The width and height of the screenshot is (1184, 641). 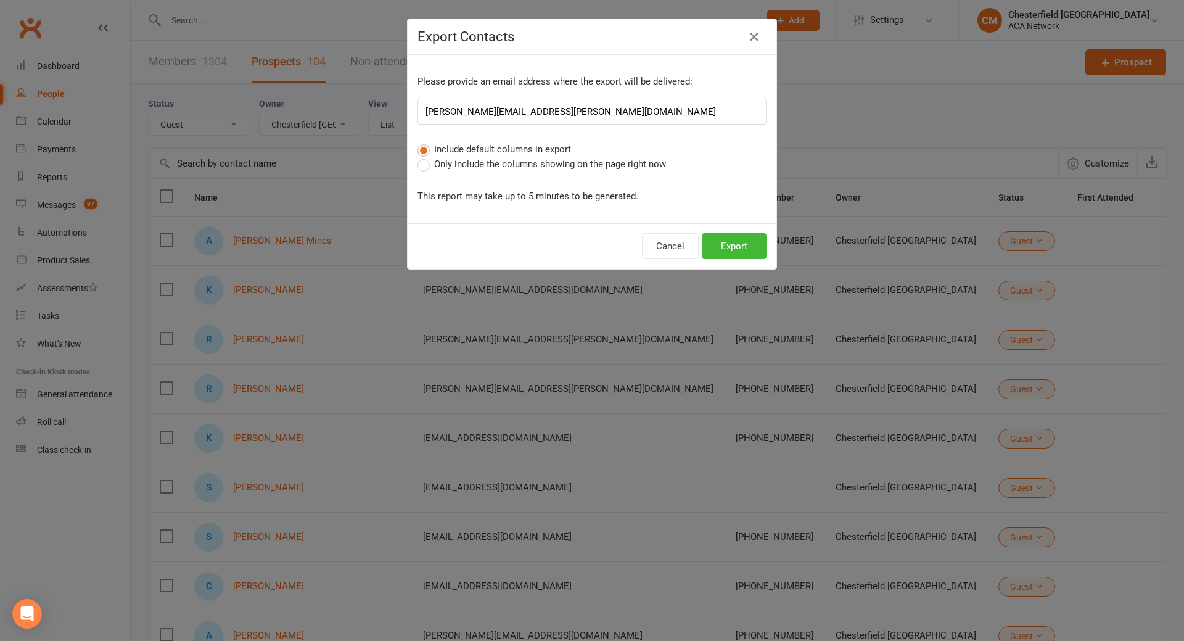 I want to click on p: This report may take up to 5 minutes to be generated., so click(x=592, y=196).